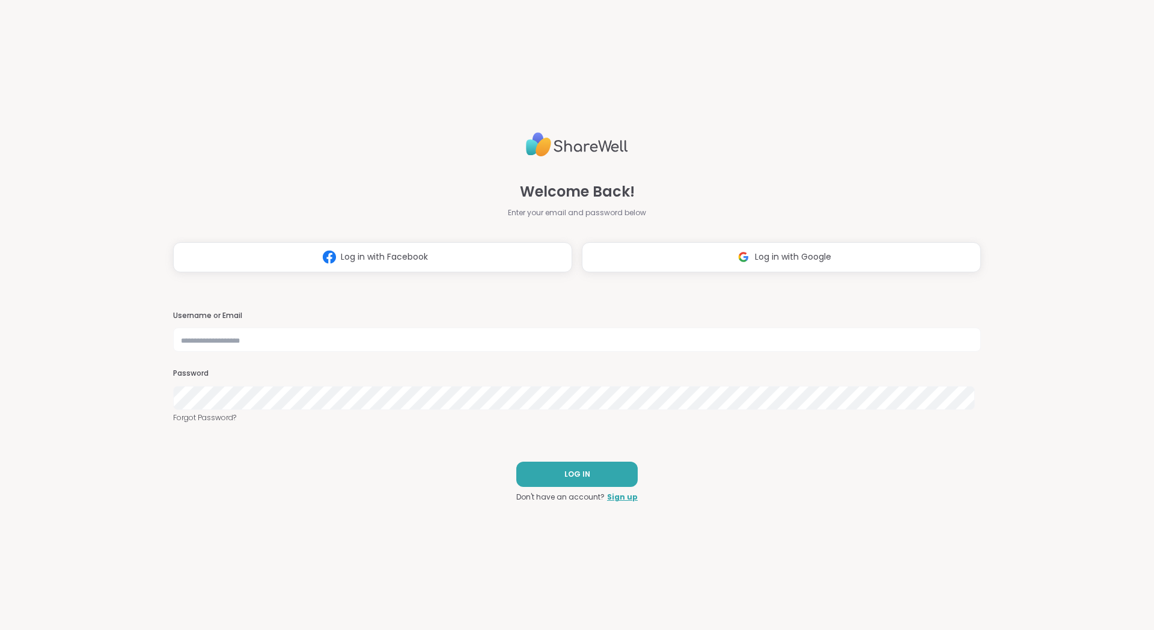 This screenshot has height=630, width=1154. Describe the element at coordinates (793, 257) in the screenshot. I see `span: Log in with Google` at that location.